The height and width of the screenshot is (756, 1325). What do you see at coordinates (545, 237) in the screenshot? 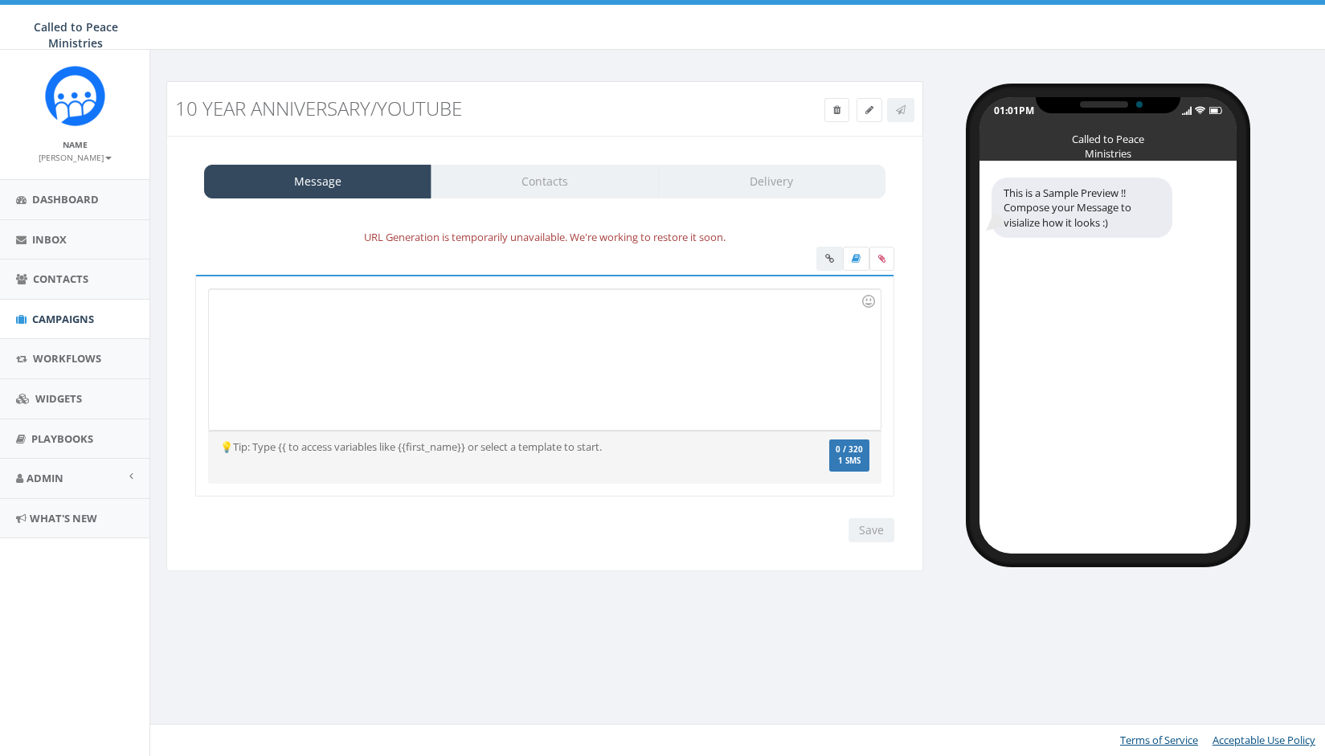
I see `div: URL Generation is temporarily unavailable. We're working to restore it soon.` at bounding box center [545, 237].